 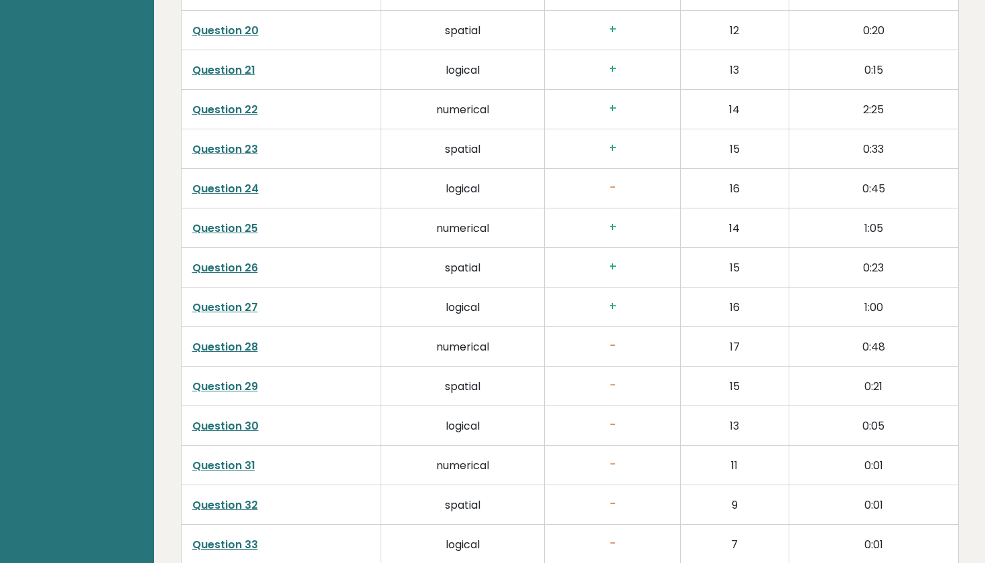 What do you see at coordinates (225, 346) in the screenshot?
I see `a: Question 28` at bounding box center [225, 346].